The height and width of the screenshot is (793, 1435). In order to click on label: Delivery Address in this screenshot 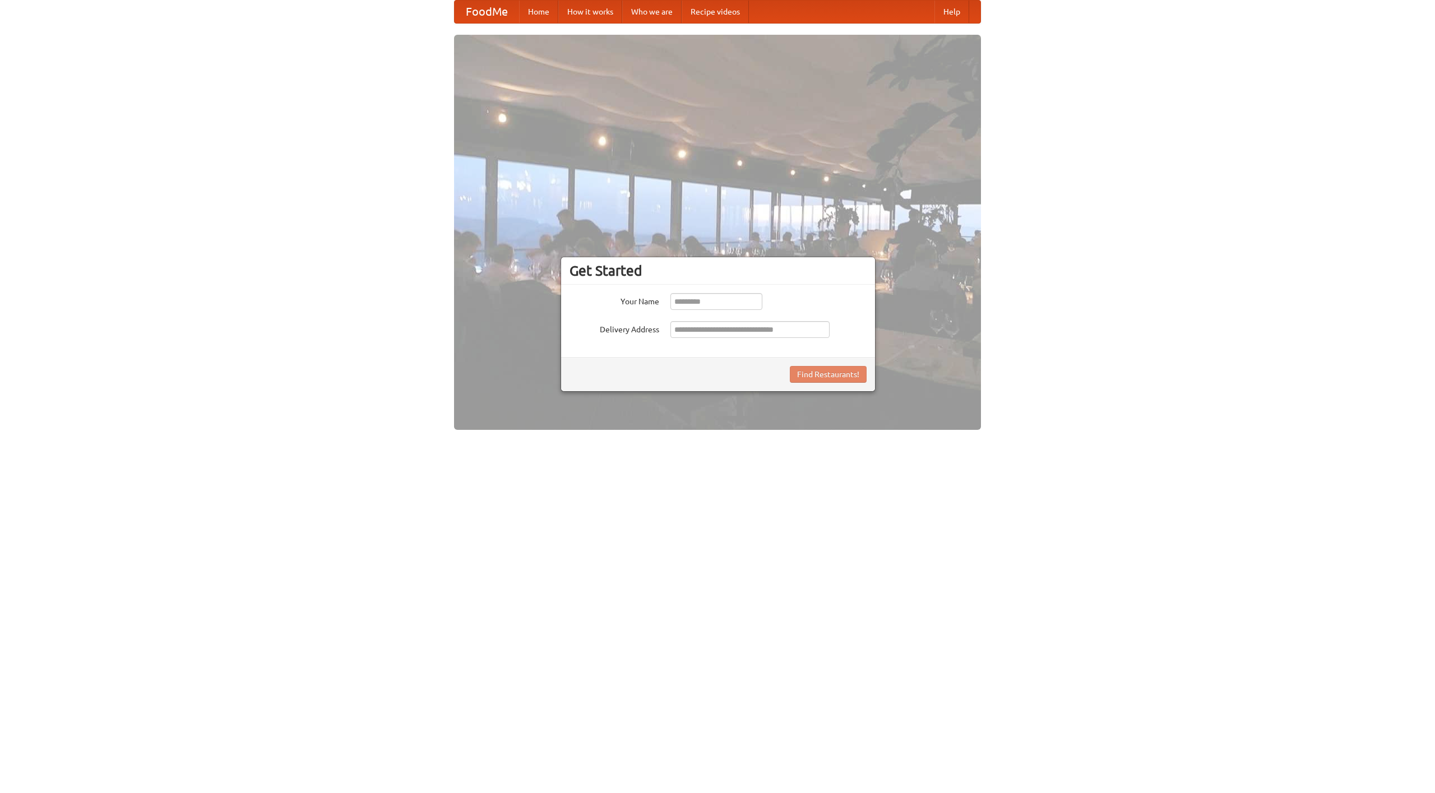, I will do `click(614, 328)`.